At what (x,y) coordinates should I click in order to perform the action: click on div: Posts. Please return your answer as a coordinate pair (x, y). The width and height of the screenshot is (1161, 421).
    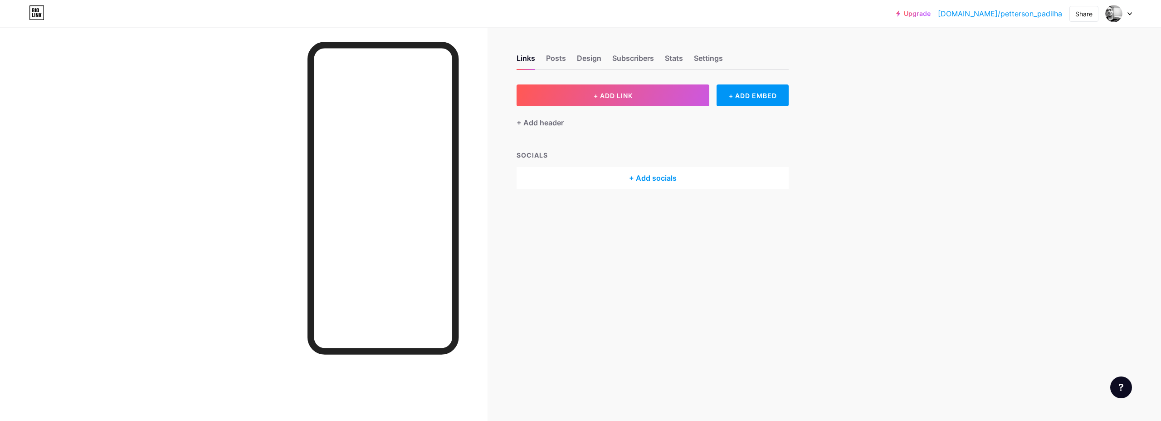
    Looking at the image, I should click on (556, 61).